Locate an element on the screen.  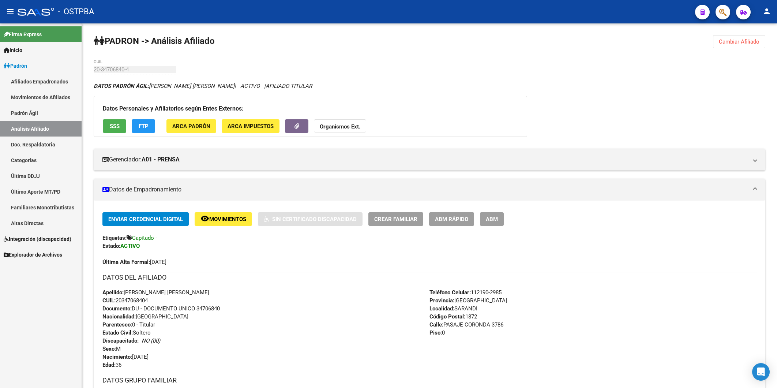
strong: Calle: is located at coordinates (436, 324).